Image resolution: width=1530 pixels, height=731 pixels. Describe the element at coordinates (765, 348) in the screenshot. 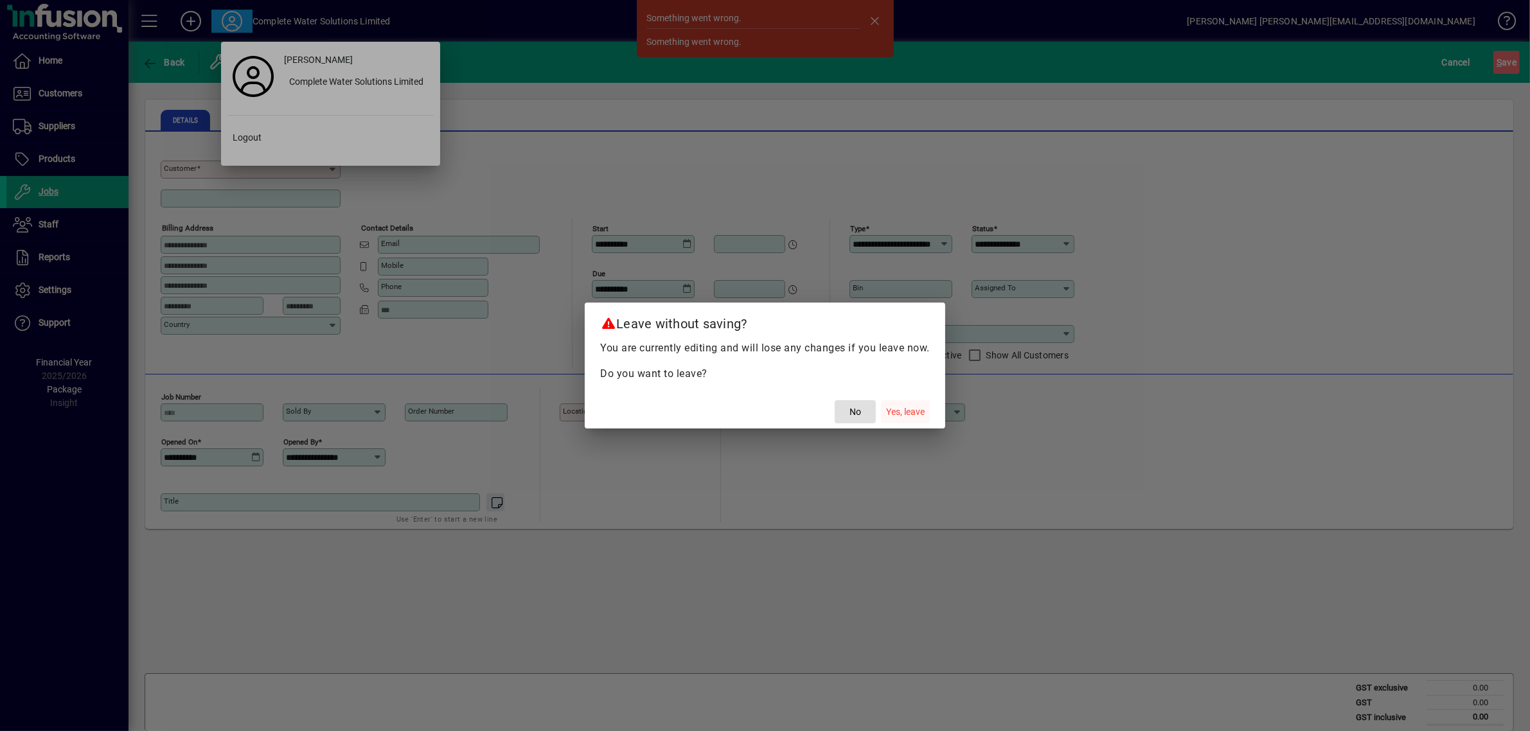

I see `p: You are currently editing and will lose any changes if you leave now.` at that location.